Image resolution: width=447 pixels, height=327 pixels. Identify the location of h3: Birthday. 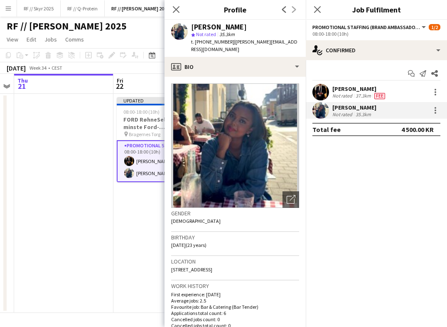
(235, 237).